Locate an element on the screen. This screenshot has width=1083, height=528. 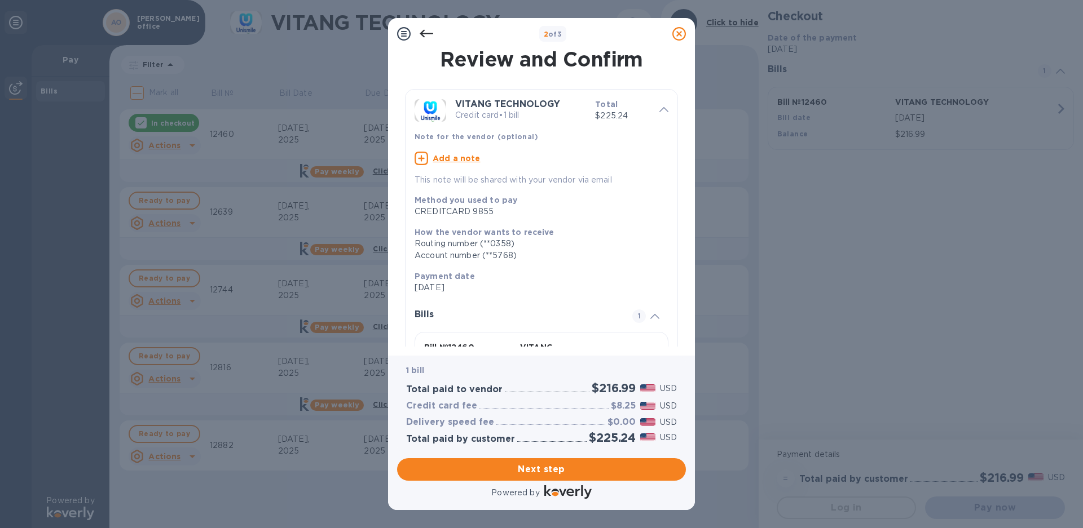
div: Routing number (**0358) is located at coordinates (537, 244).